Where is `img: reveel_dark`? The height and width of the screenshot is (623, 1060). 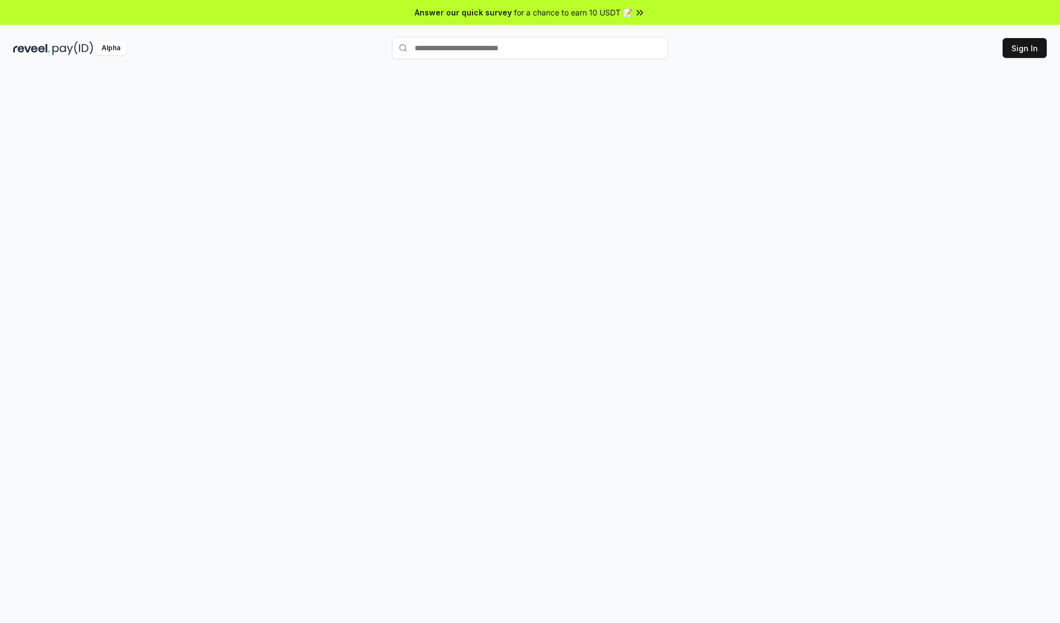
img: reveel_dark is located at coordinates (31, 48).